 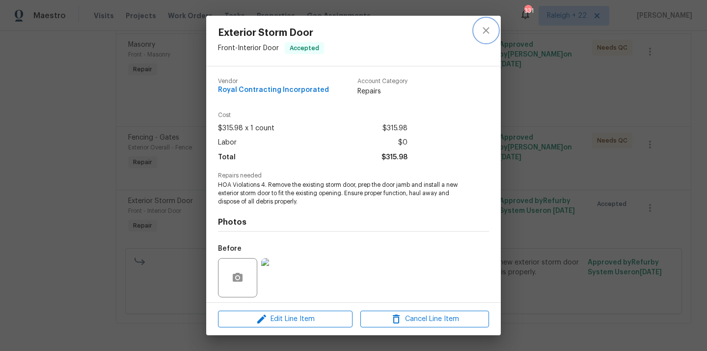 What do you see at coordinates (273, 81) in the screenshot?
I see `span: Vendor` at bounding box center [273, 81].